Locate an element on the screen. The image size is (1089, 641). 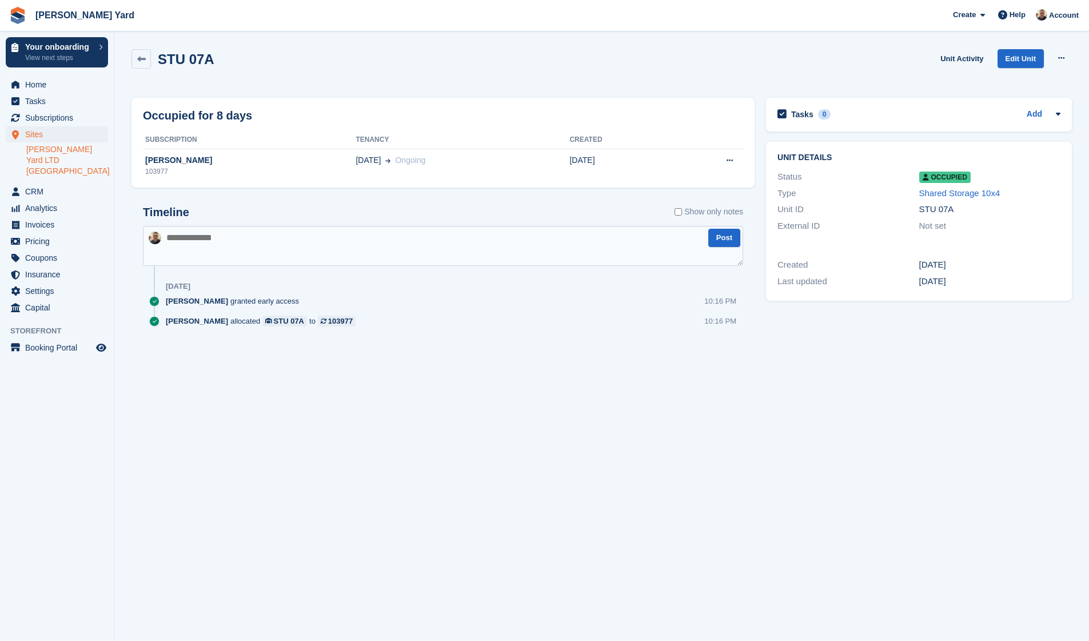
div: 0 is located at coordinates (825, 114).